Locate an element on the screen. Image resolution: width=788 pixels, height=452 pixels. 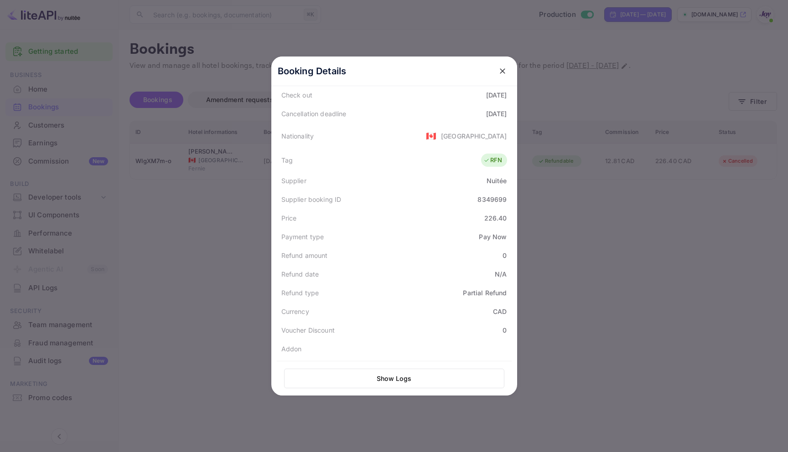
div: Check out is located at coordinates (297, 95).